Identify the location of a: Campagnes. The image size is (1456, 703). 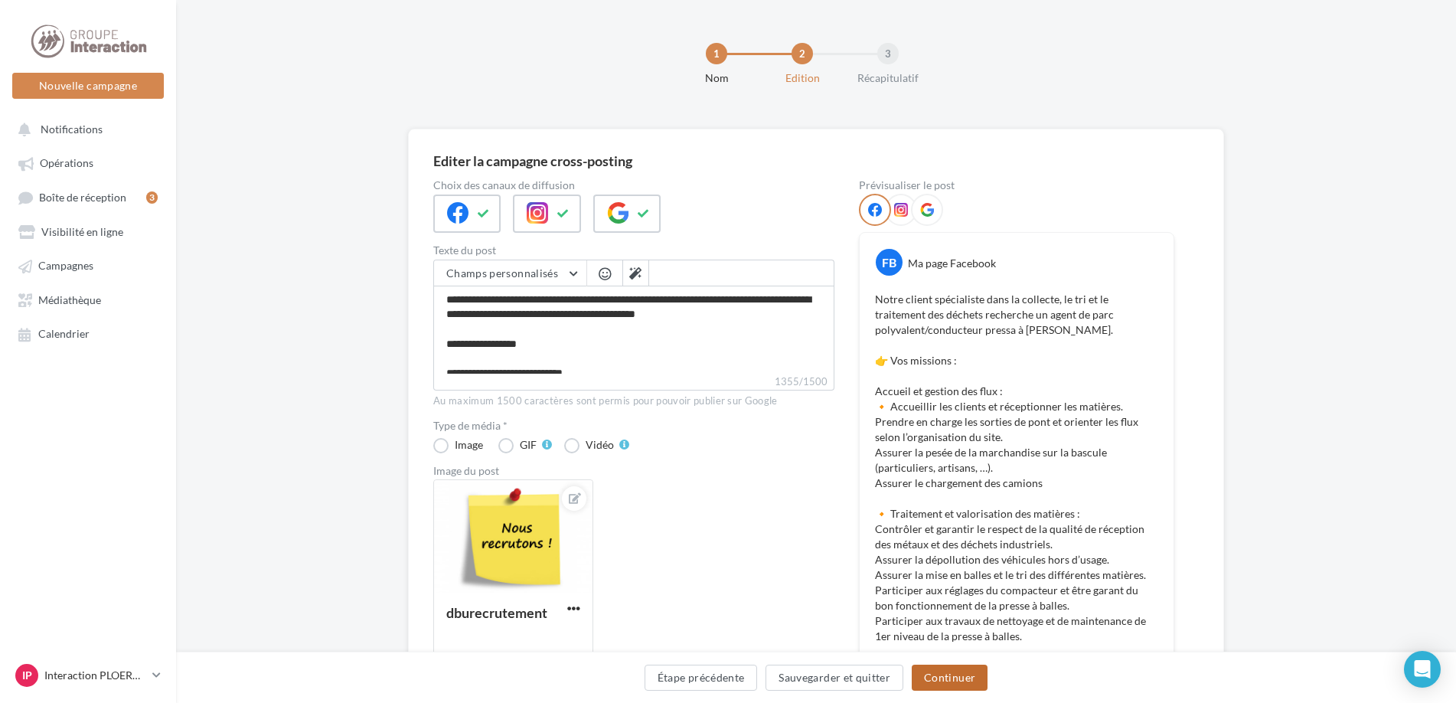
(88, 265).